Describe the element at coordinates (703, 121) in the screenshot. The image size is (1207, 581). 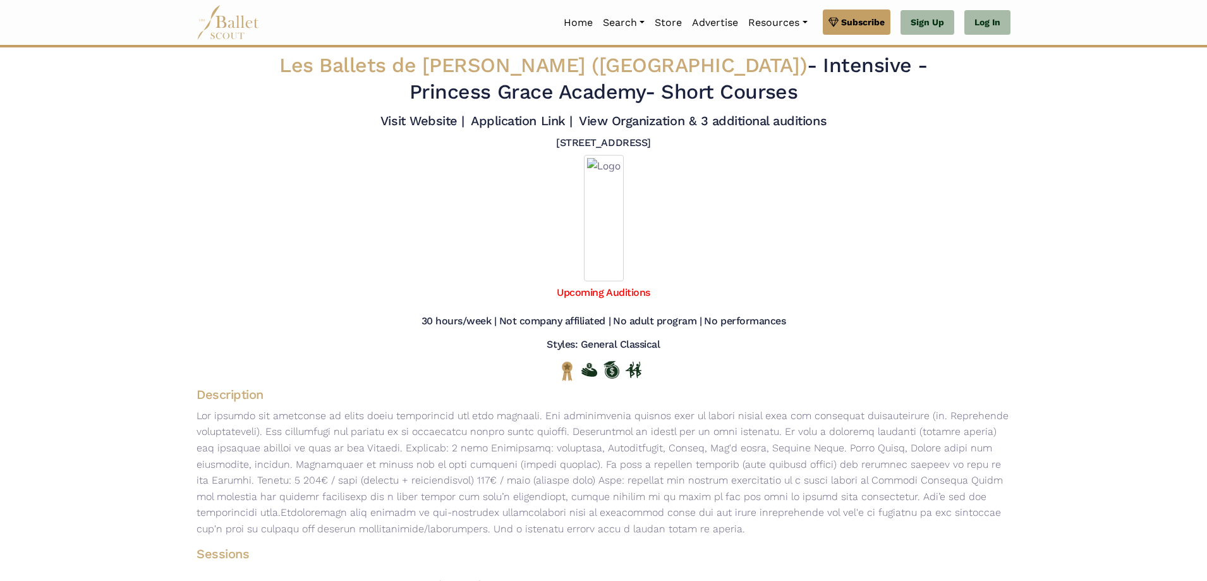
I see `a: View Organization & 3 additional auditions` at that location.